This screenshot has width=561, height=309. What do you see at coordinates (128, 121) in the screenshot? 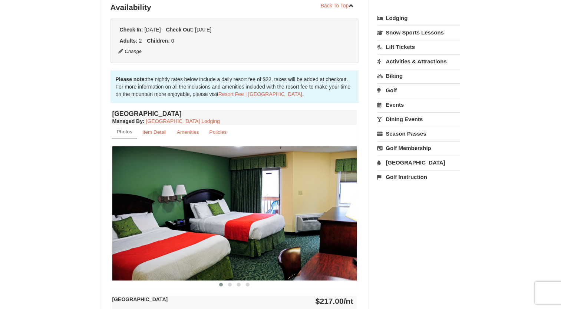
I see `span: Managed By` at bounding box center [128, 121].